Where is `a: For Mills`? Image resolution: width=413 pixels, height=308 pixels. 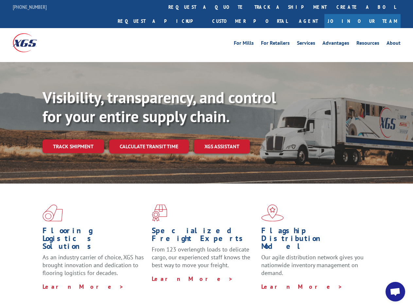
a: For Mills is located at coordinates (243, 44).